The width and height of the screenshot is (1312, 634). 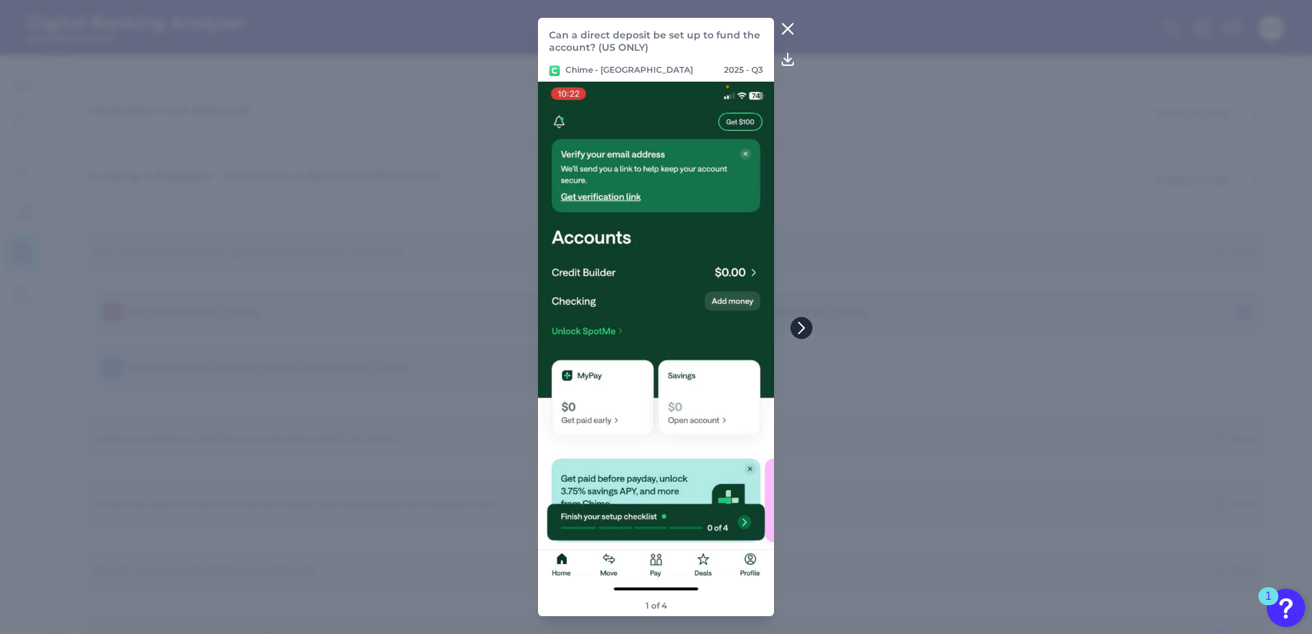 I want to click on div: 1, so click(x=1268, y=605).